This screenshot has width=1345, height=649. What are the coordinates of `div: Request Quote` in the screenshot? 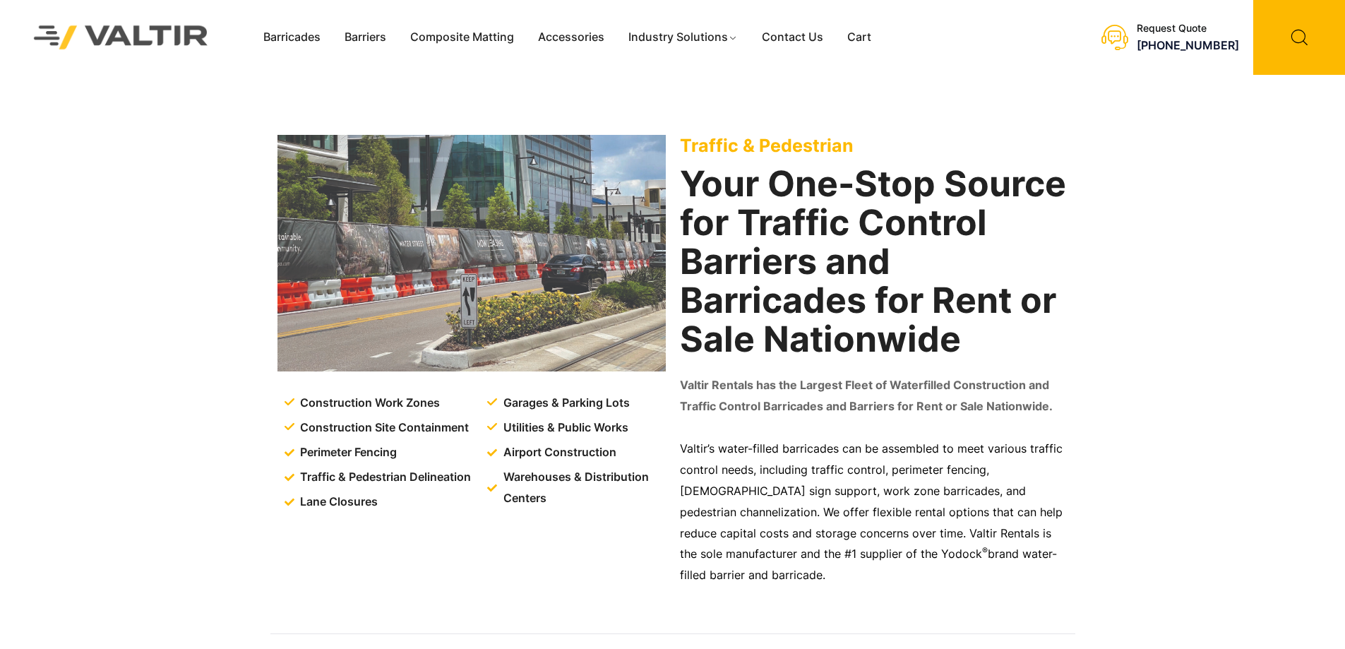 It's located at (1188, 28).